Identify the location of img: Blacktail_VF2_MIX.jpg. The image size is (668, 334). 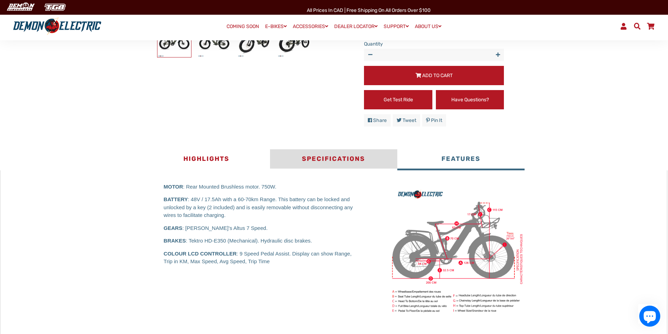
(454, 251).